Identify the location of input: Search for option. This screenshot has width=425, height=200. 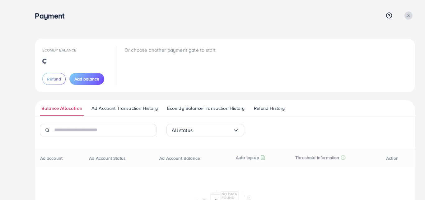
(213, 130).